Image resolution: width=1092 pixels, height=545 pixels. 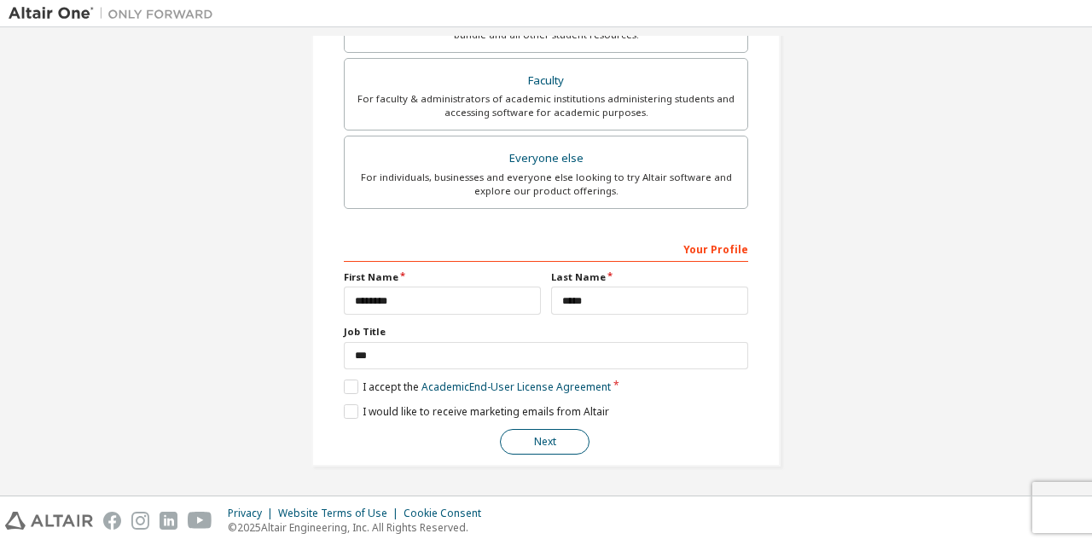 What do you see at coordinates (115, 14) in the screenshot?
I see `img: Altair One` at bounding box center [115, 14].